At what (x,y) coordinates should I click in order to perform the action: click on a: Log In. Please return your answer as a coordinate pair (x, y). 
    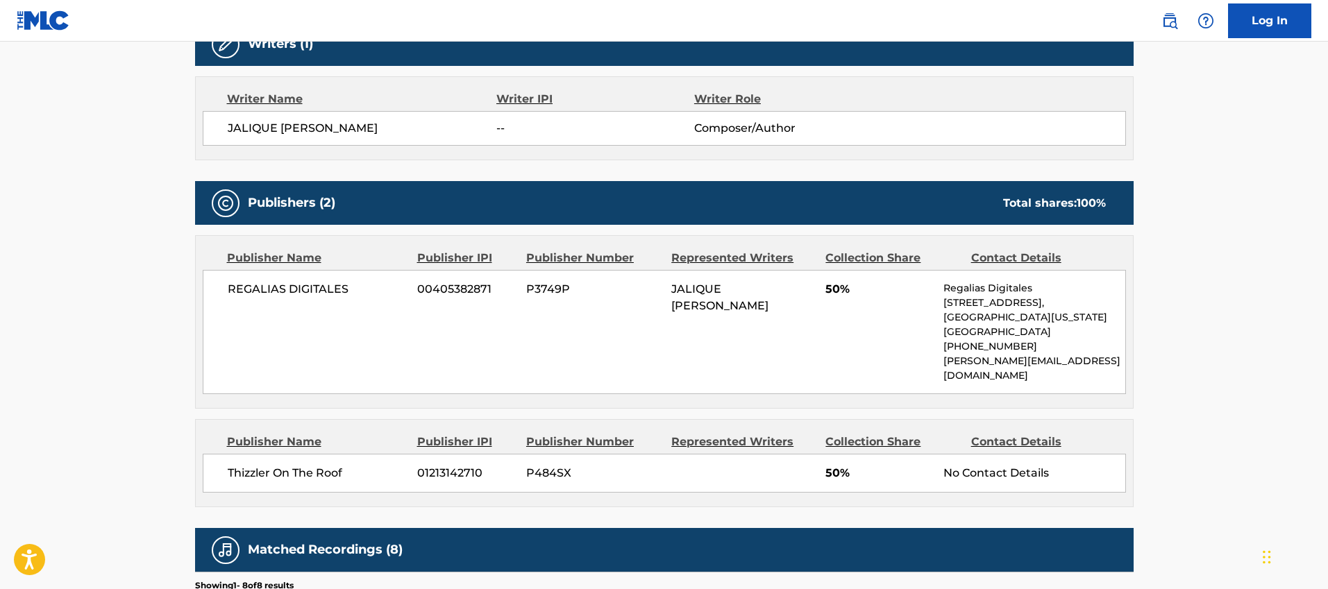
    Looking at the image, I should click on (1270, 21).